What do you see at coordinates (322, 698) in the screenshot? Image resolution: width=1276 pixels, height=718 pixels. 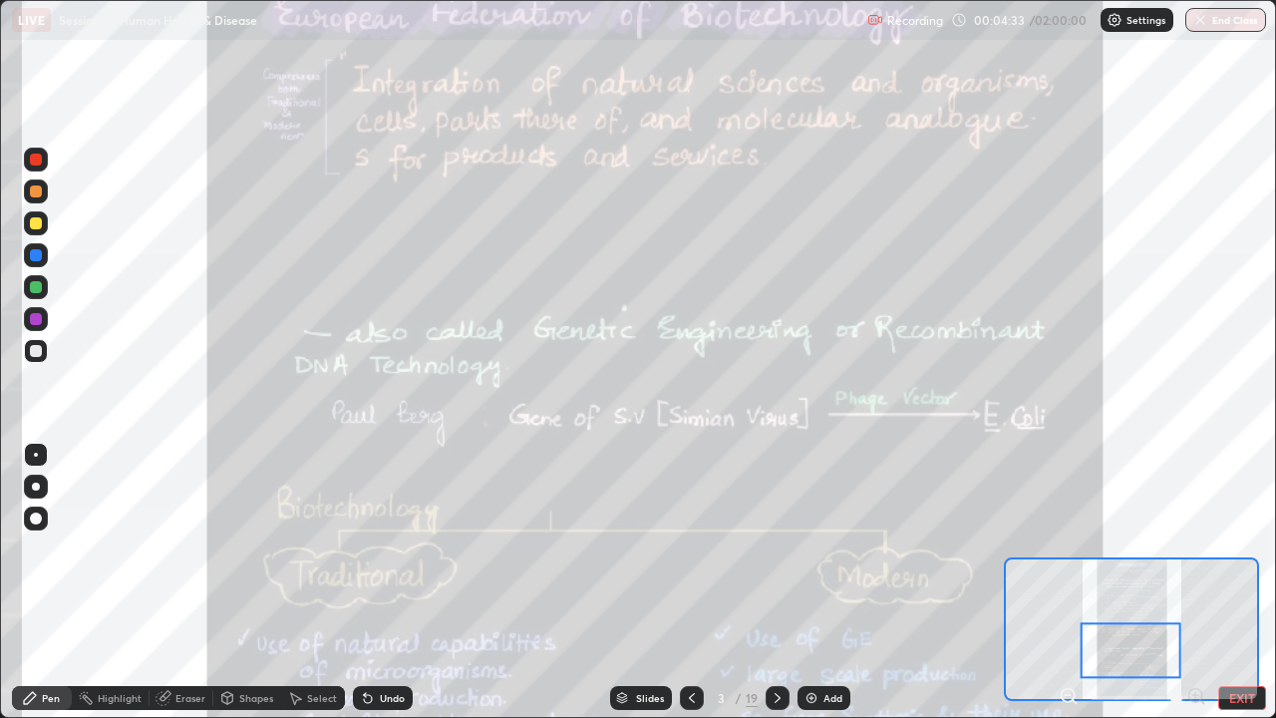 I see `div: Select` at bounding box center [322, 698].